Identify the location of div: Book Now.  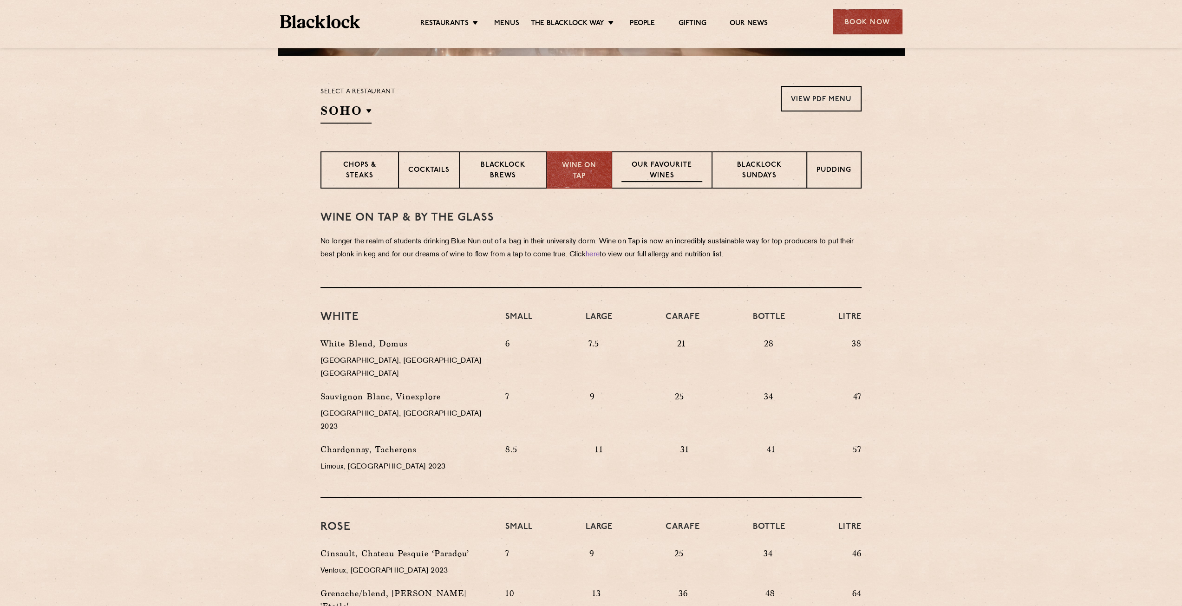
(867, 21).